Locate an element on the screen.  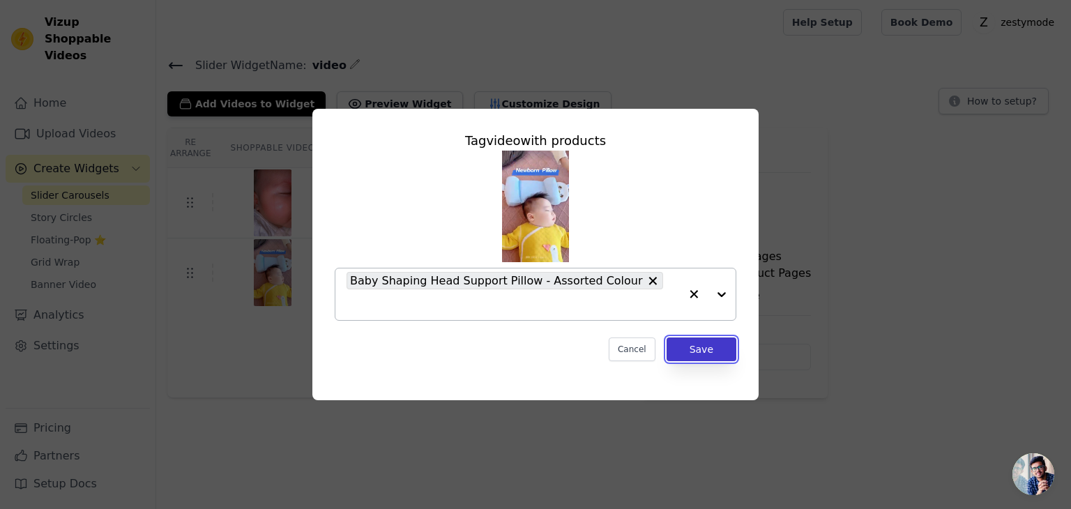
button: Cancel is located at coordinates (632, 349).